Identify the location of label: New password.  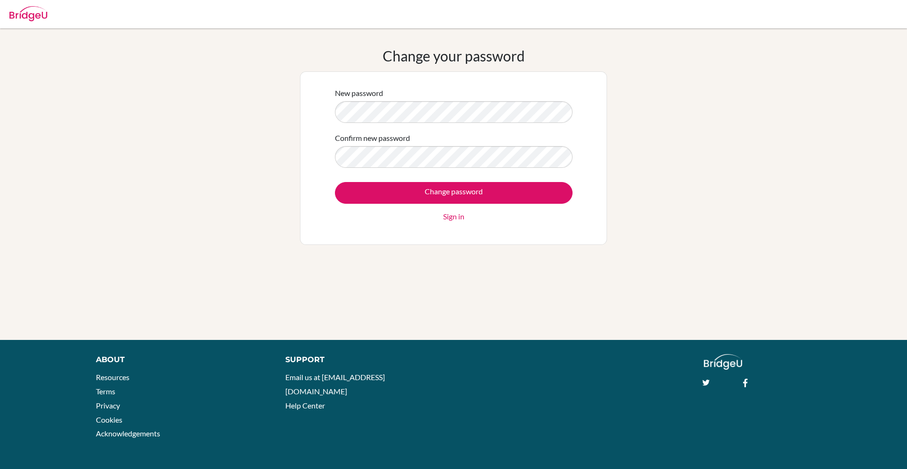
(359, 93).